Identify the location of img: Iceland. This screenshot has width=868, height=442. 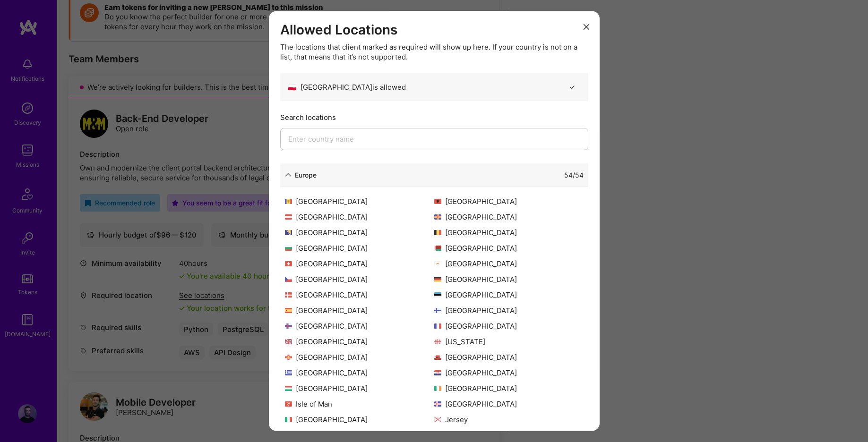
(438, 404).